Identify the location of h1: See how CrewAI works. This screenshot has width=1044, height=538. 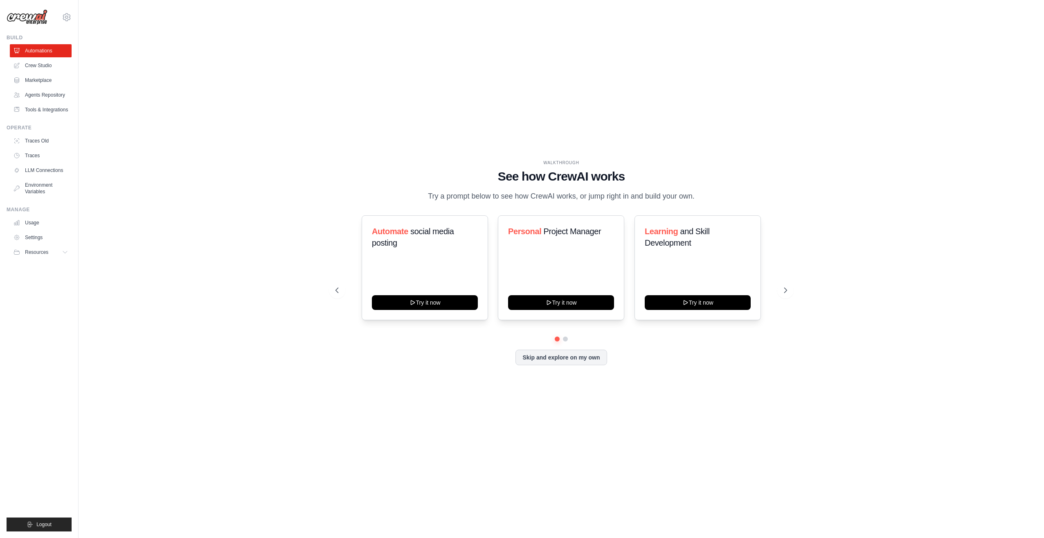
(561, 176).